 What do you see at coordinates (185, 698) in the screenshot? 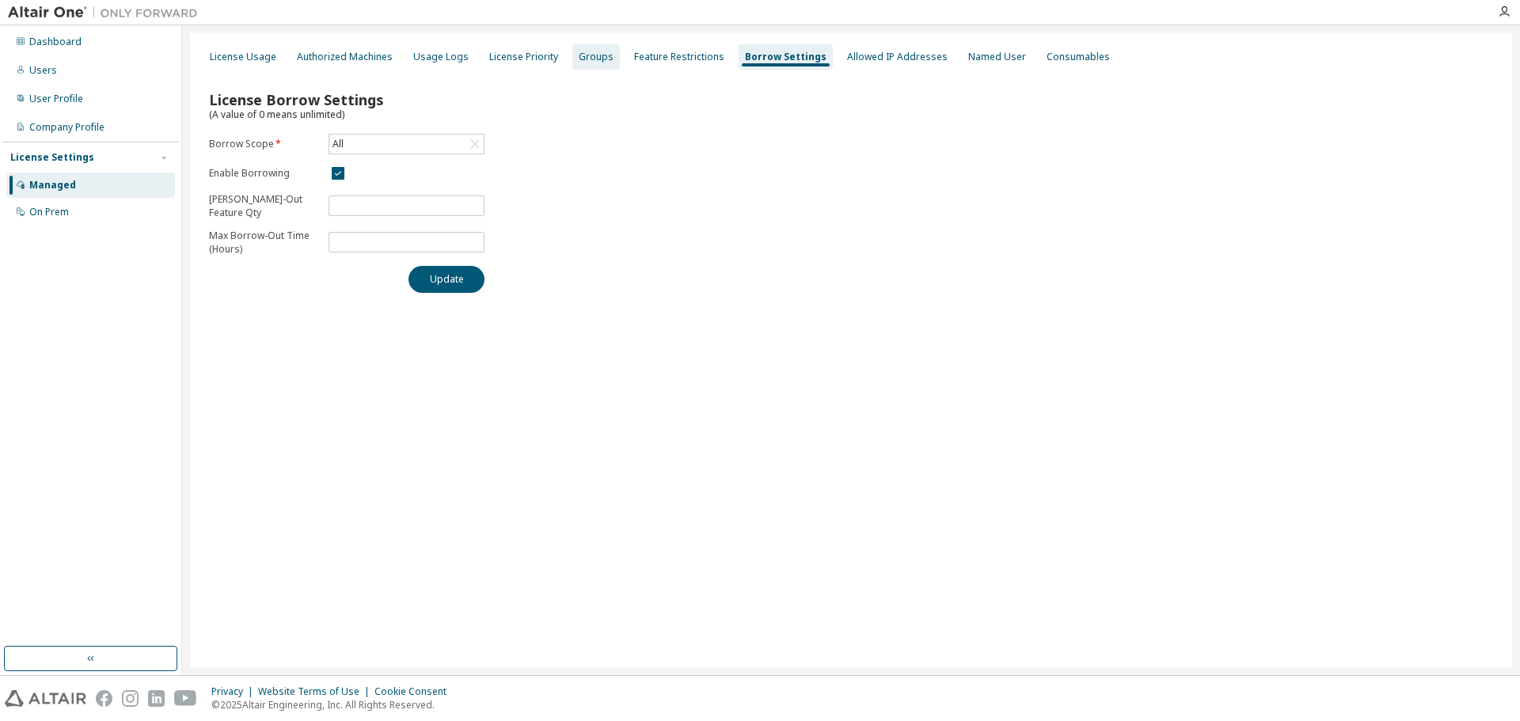
I see `img: youtube.svg` at bounding box center [185, 698].